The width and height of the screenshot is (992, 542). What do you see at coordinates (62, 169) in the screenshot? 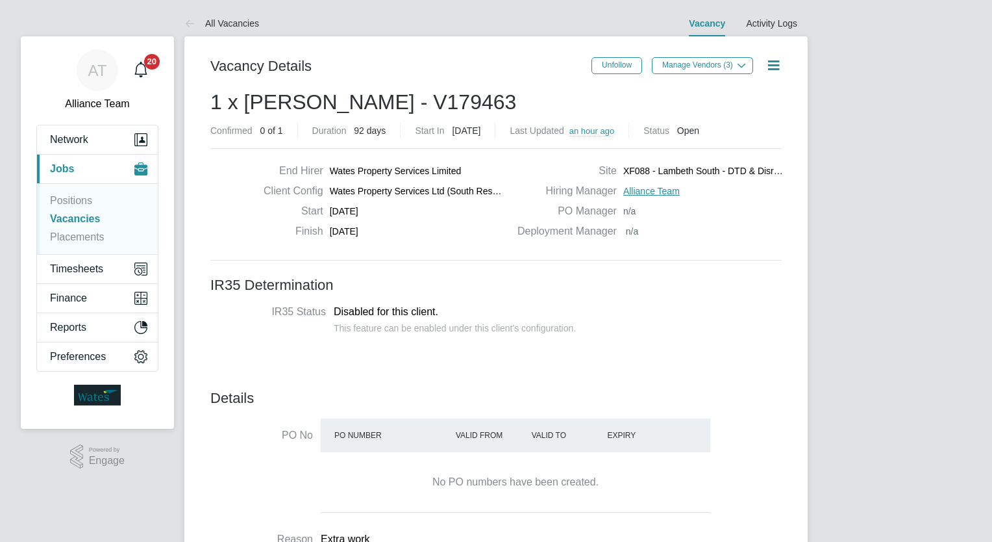
I see `span: Jobs` at bounding box center [62, 169].